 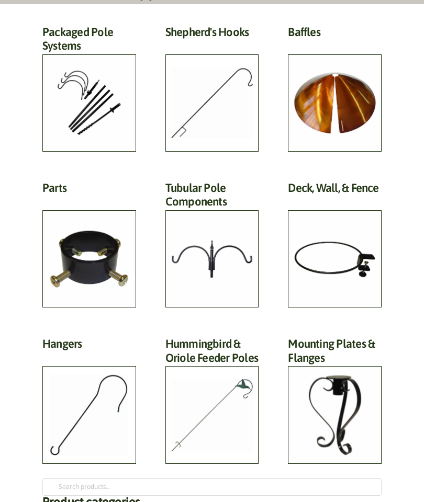 I want to click on a: Visit product category Deck, Wall, & Fence, so click(x=334, y=244).